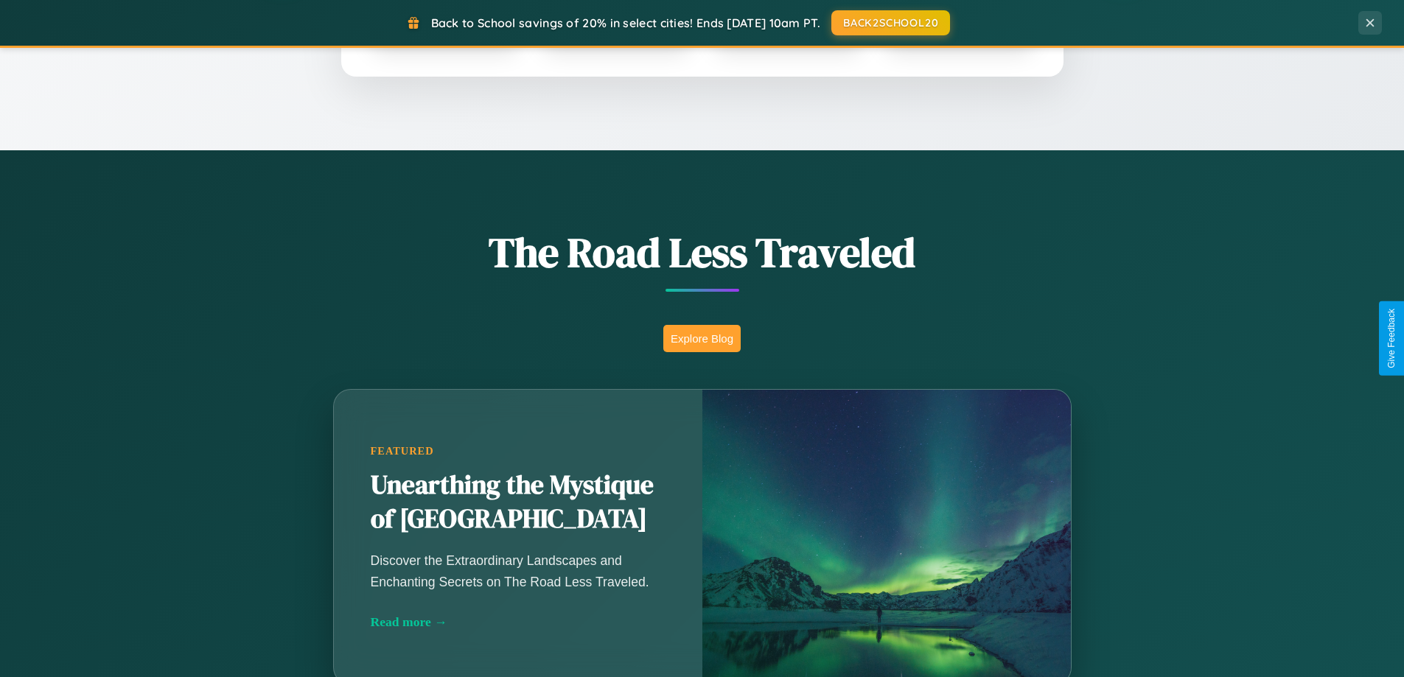 The width and height of the screenshot is (1404, 677). Describe the element at coordinates (890, 23) in the screenshot. I see `button: BACK2SCHOOL20` at that location.